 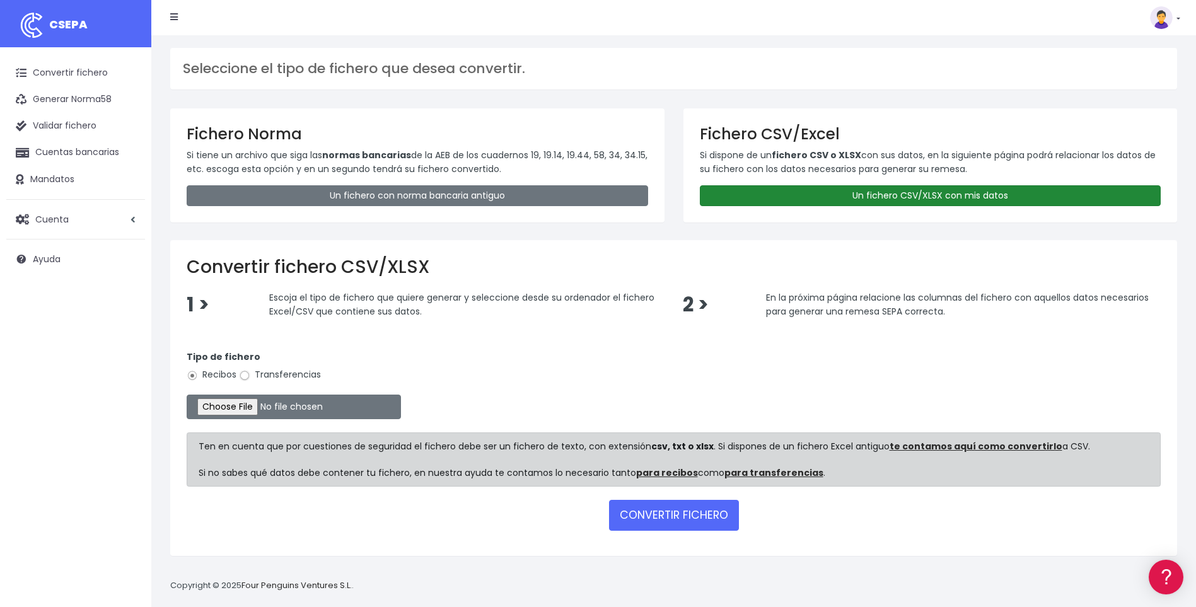 What do you see at coordinates (76, 219) in the screenshot?
I see `a: Cuenta` at bounding box center [76, 219].